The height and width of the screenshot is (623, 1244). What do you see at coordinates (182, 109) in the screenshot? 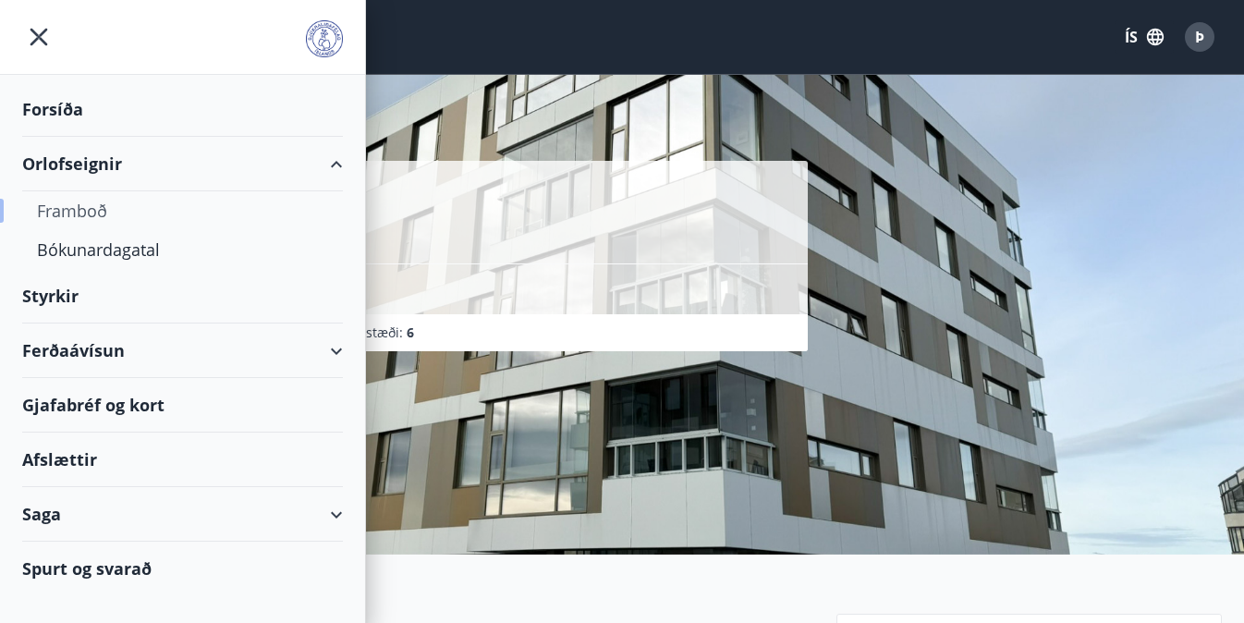
I see `div: Forsíða` at bounding box center [182, 109].